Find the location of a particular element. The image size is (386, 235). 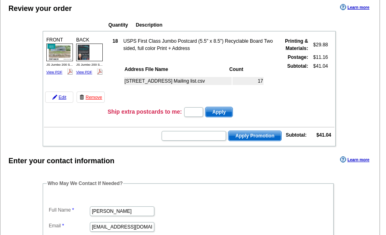

label: Full Name is located at coordinates (69, 210).